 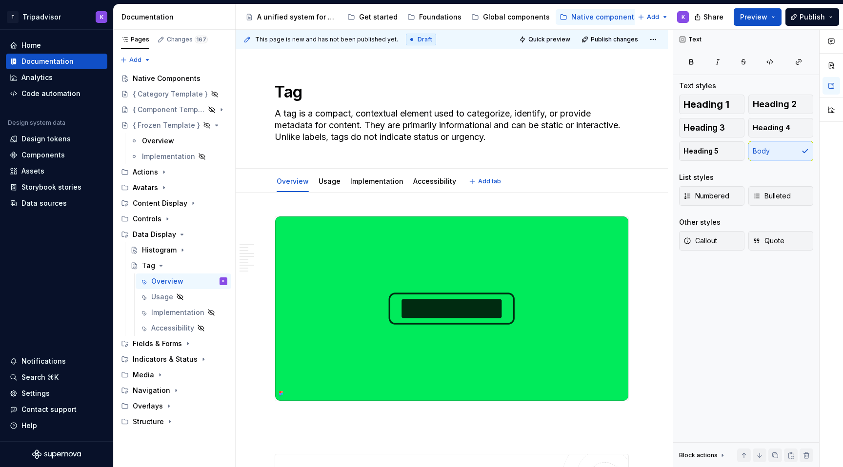 I want to click on div: List styles, so click(x=696, y=178).